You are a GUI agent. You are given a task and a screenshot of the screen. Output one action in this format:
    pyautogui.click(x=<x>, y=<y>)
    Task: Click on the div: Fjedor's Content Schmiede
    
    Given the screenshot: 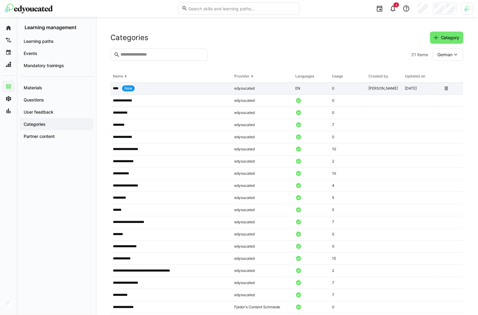 What is the action you would take?
    pyautogui.click(x=257, y=307)
    